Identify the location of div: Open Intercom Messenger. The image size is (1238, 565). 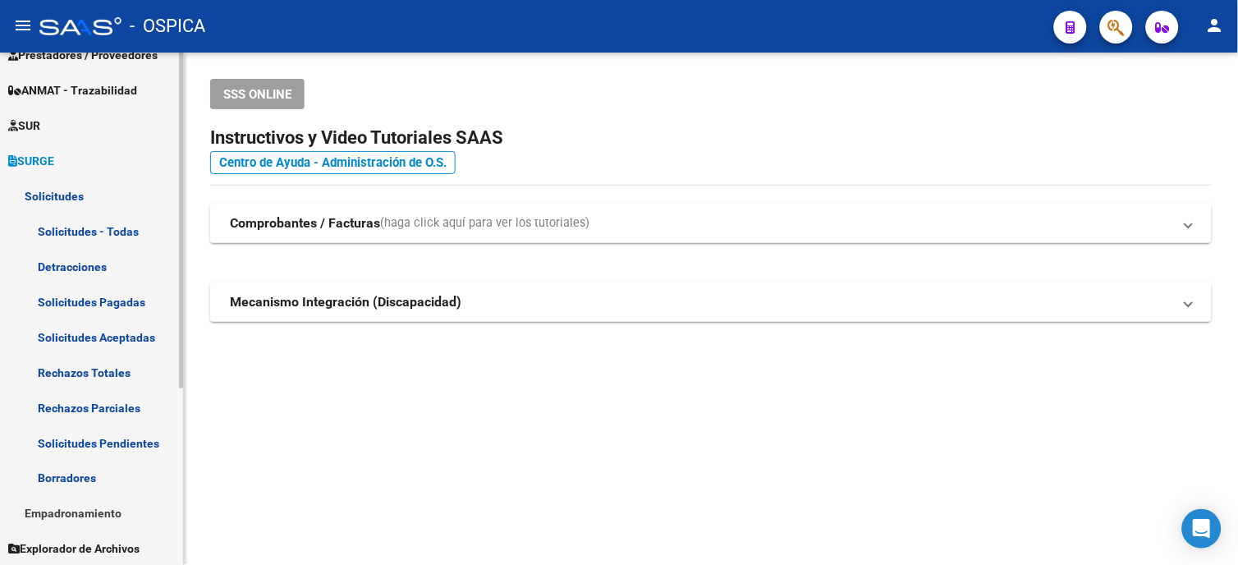
(1202, 529).